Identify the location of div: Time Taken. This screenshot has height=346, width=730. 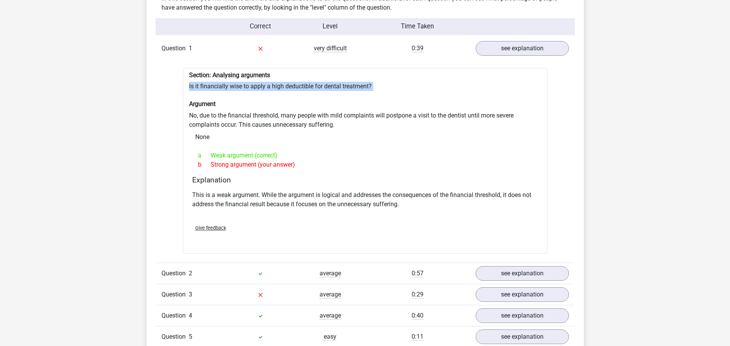
(417, 26).